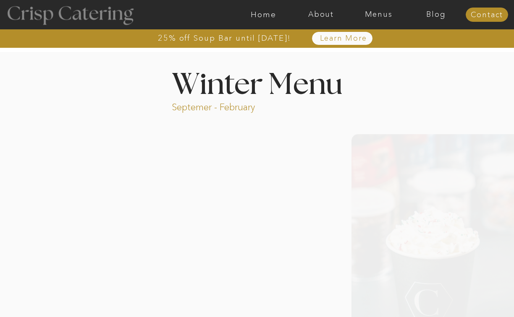 This screenshot has width=514, height=317. Describe the element at coordinates (436, 15) in the screenshot. I see `nav: Blog` at that location.